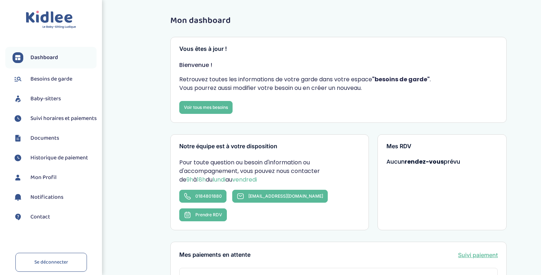  What do you see at coordinates (54, 79) in the screenshot?
I see `a: Besoins de garde` at bounding box center [54, 79].